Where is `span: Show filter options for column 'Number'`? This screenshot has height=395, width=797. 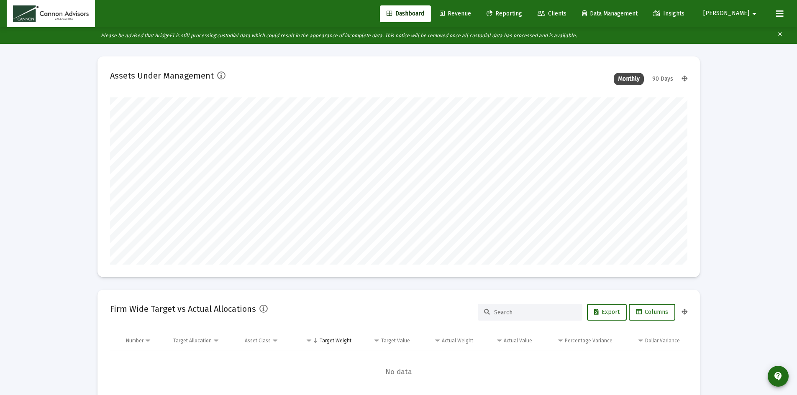 span: Show filter options for column 'Number' is located at coordinates (148, 341).